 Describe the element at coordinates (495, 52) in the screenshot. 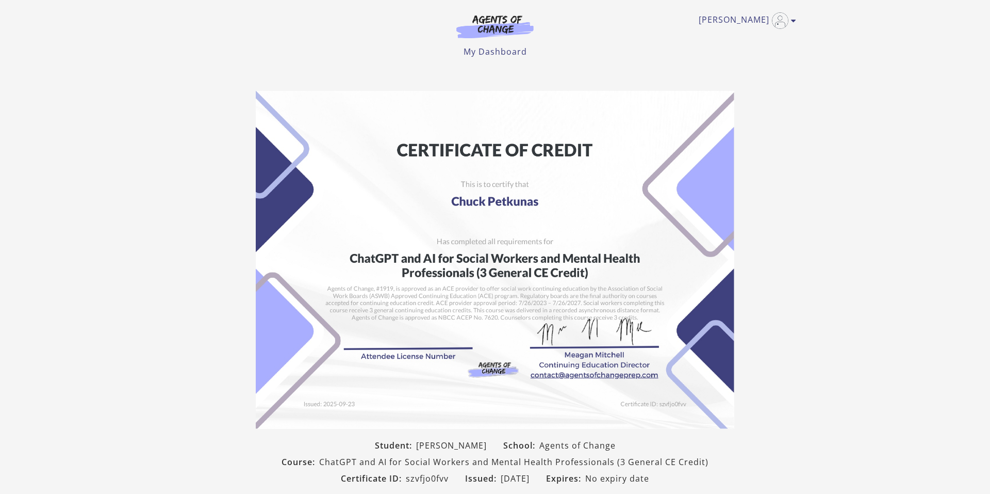

I see `a: My Dashboard` at that location.